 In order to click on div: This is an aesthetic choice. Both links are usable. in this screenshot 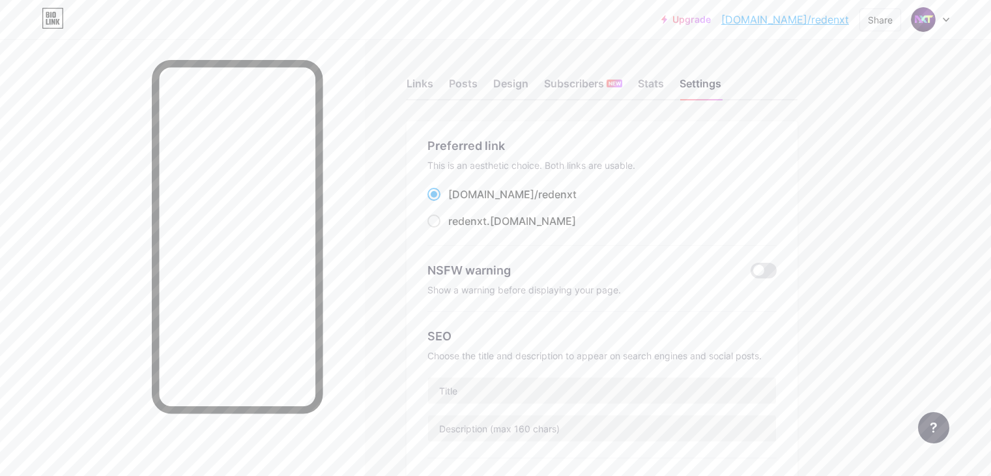, I will do `click(602, 165)`.